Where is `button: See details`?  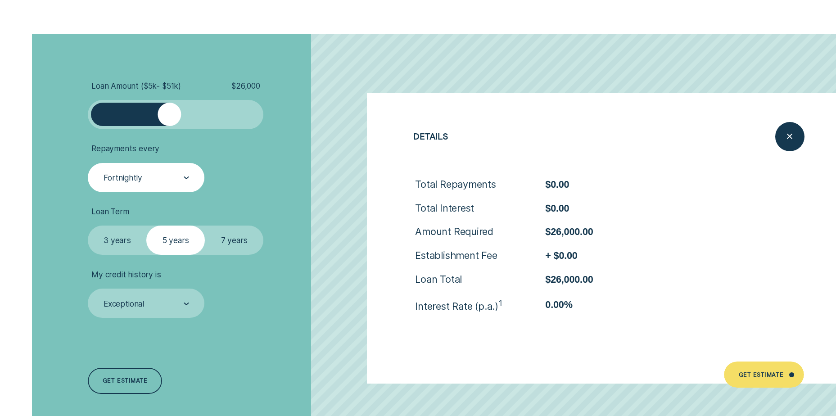 button: See details is located at coordinates (706, 312).